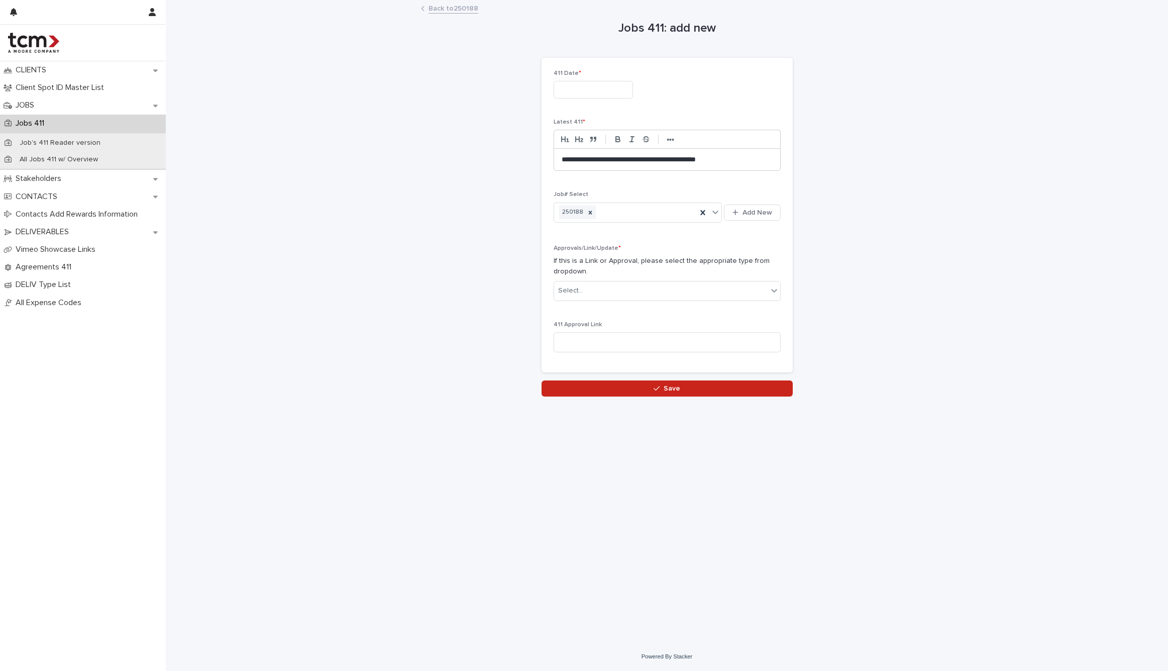  Describe the element at coordinates (34, 43) in the screenshot. I see `img: 4hMmSqQkux38exxPVZHQ` at that location.